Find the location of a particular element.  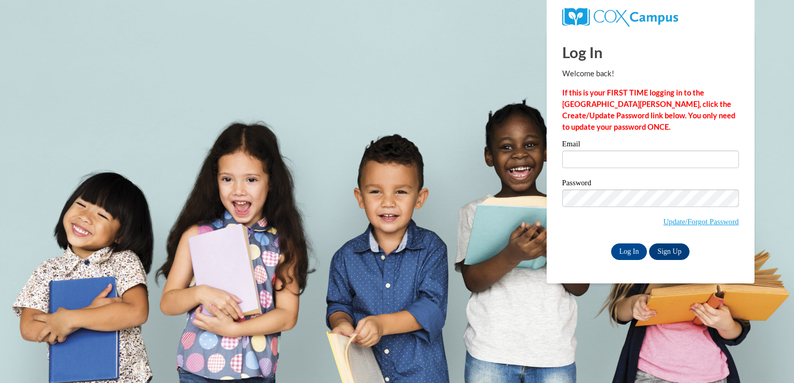

img: COX Campus is located at coordinates (620, 17).